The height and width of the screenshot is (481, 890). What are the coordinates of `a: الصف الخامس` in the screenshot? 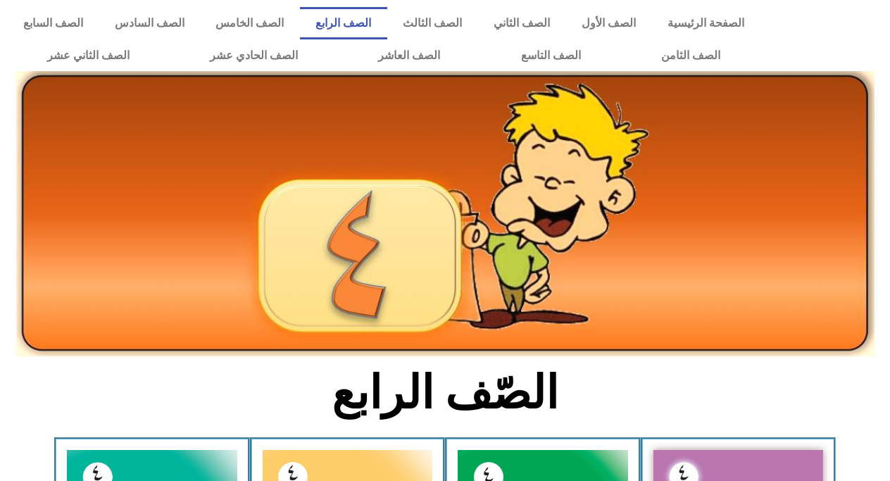 It's located at (250, 23).